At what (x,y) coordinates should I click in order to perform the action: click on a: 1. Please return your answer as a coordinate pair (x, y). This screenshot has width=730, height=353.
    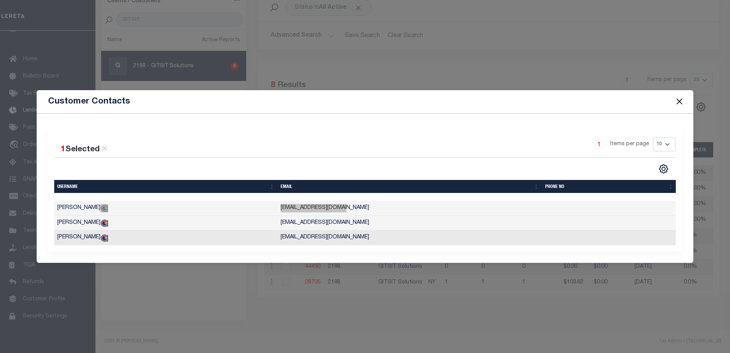
    Looking at the image, I should click on (599, 144).